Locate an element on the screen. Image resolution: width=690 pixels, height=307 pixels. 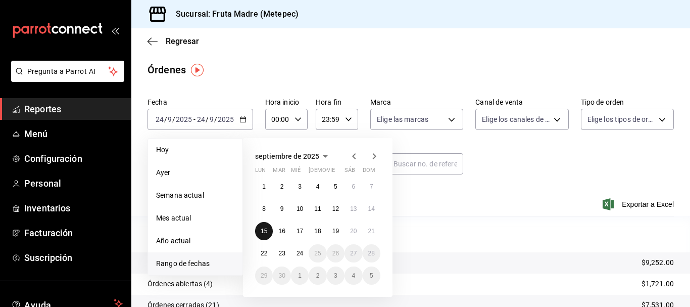
a: Pregunta a Parrot AI is located at coordinates (66, 78).